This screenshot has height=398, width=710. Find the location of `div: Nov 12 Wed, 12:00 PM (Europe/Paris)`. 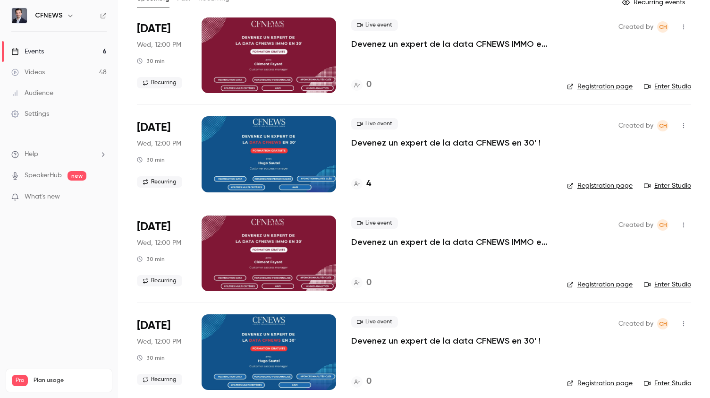

div: Nov 12 Wed, 12:00 PM (Europe/Paris) is located at coordinates (161, 253).